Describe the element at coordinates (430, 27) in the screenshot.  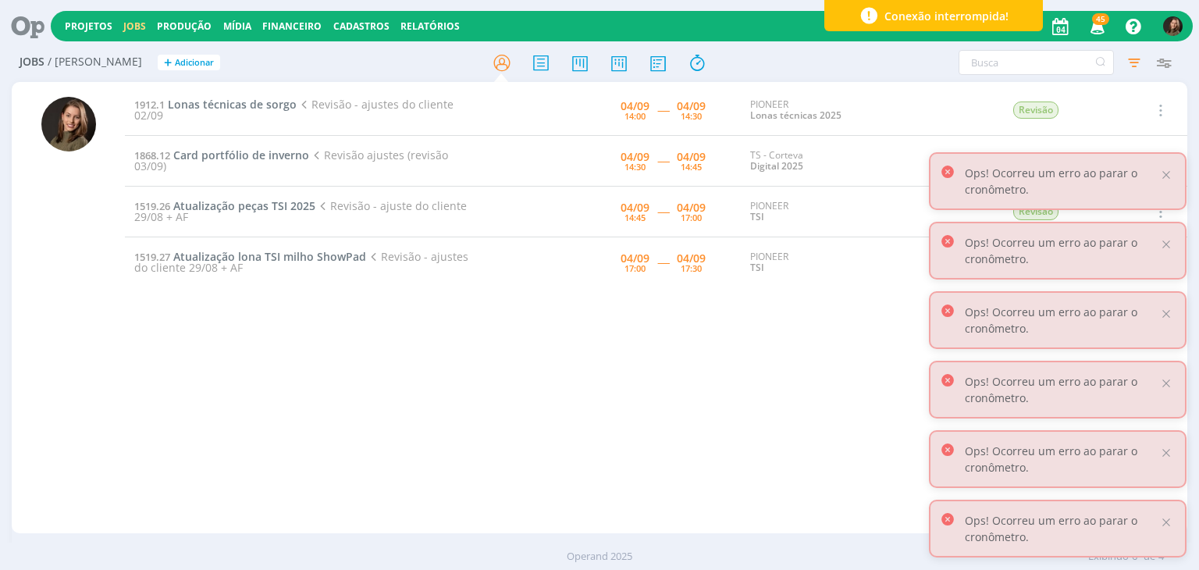
I see `button: Relatórios` at that location.